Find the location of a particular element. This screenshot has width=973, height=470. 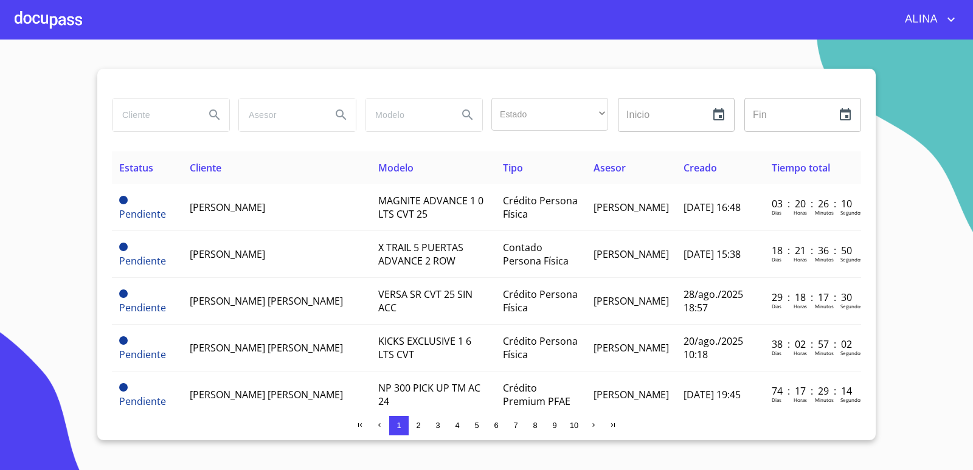

span: 4 is located at coordinates (457, 425).